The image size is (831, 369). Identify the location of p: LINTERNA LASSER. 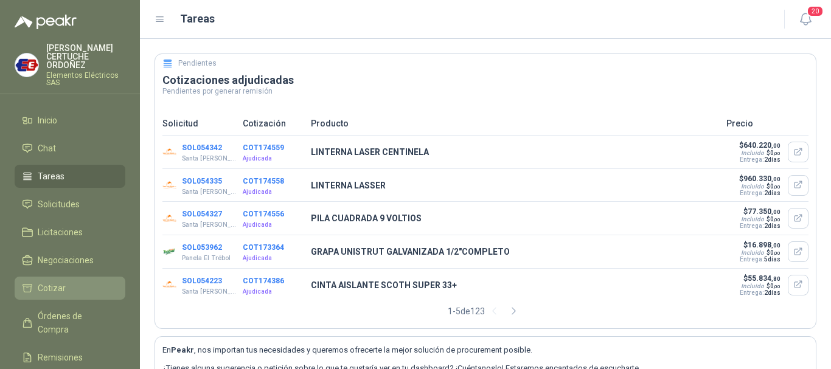
(515, 186).